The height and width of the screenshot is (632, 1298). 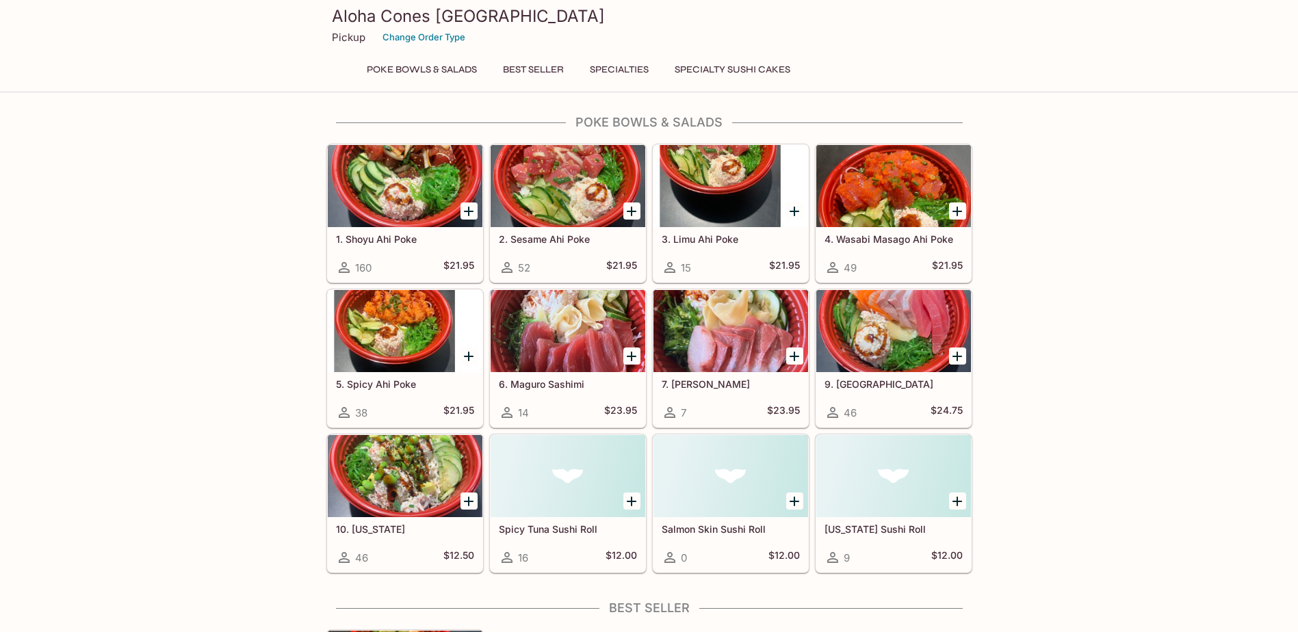 I want to click on div: 6. Maguro Sashimi, so click(x=568, y=331).